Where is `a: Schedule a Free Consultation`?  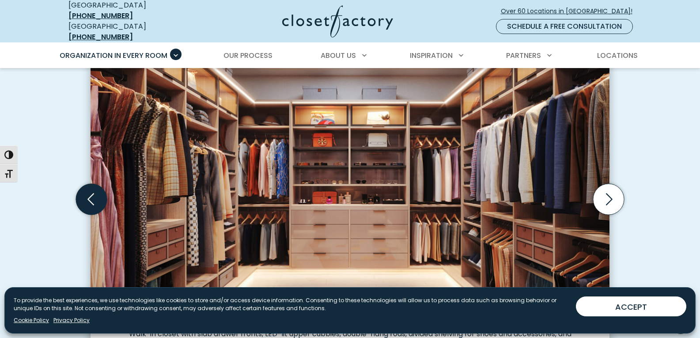 a: Schedule a Free Consultation is located at coordinates (564, 26).